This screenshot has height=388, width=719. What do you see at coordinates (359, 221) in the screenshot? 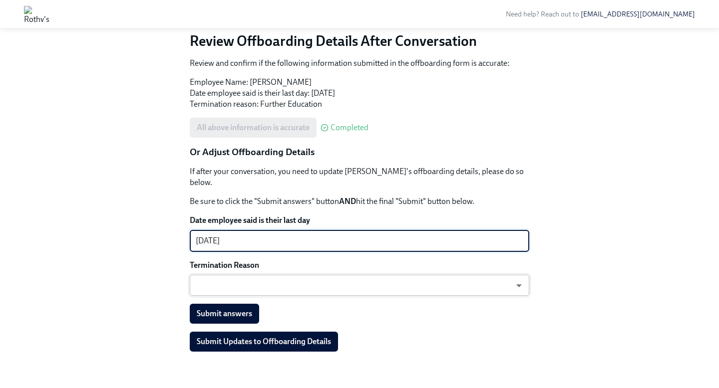
I see `label: Date employee said is their last day` at bounding box center [359, 221].